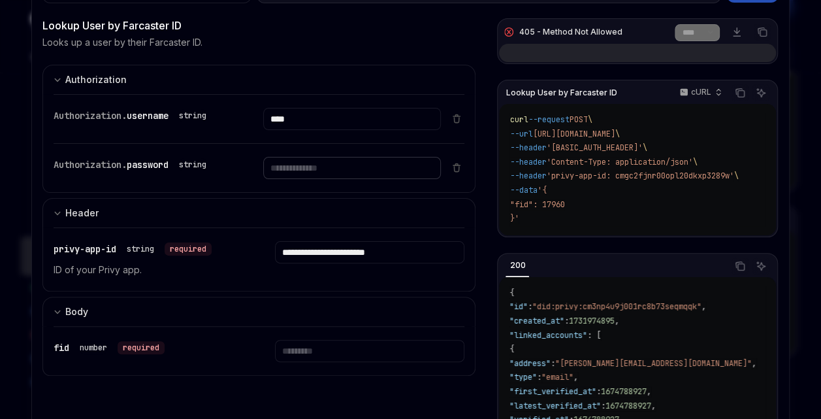 The width and height of the screenshot is (821, 419). Describe the element at coordinates (517, 265) in the screenshot. I see `div: 200` at that location.